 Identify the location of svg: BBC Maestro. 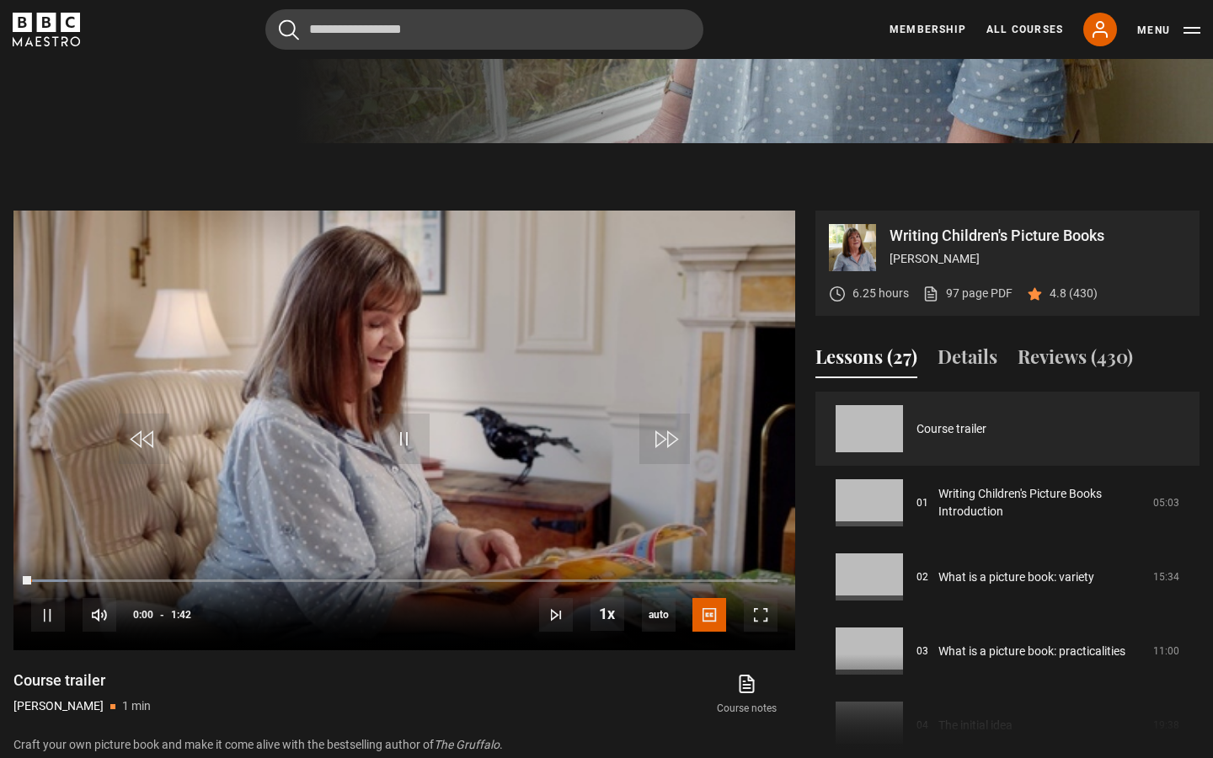
(46, 29).